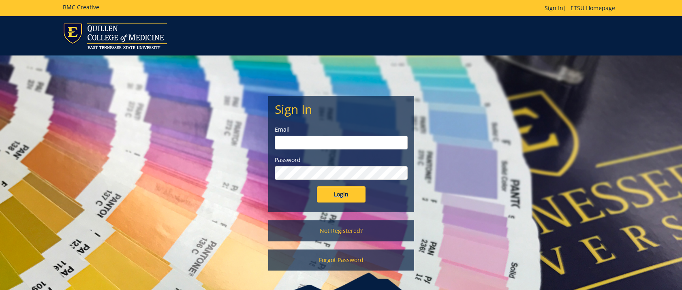  What do you see at coordinates (341, 109) in the screenshot?
I see `h2: Sign In` at bounding box center [341, 109].